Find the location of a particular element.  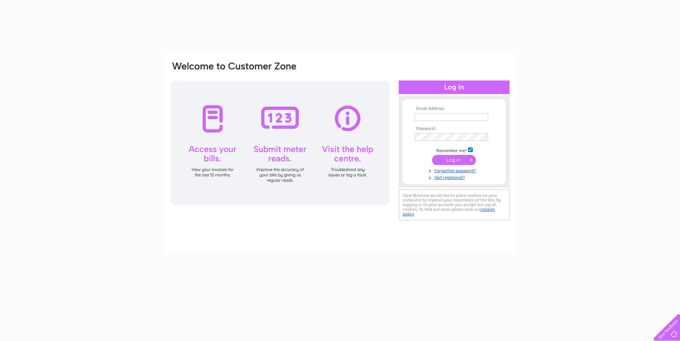

input: Submit is located at coordinates (454, 160).